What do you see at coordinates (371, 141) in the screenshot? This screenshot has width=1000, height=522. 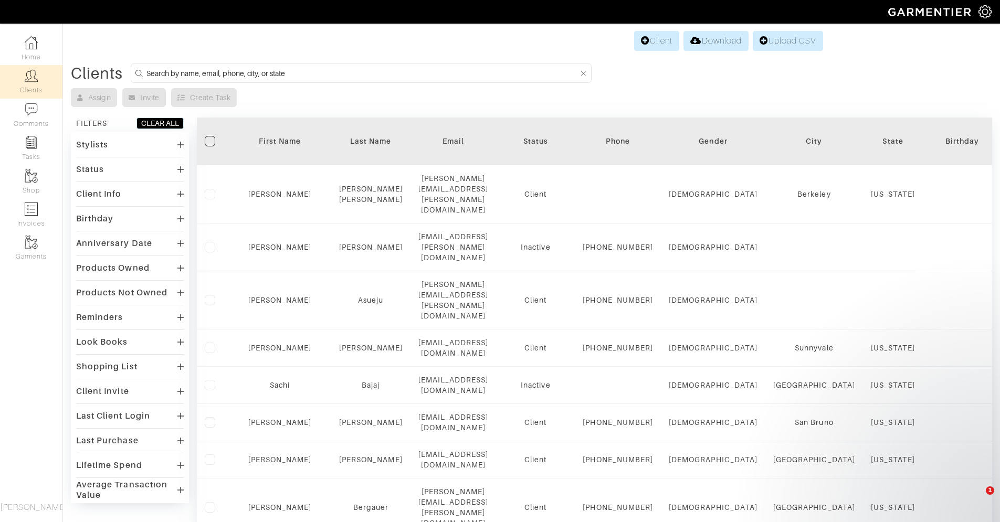 I see `div: Last Name` at bounding box center [371, 141].